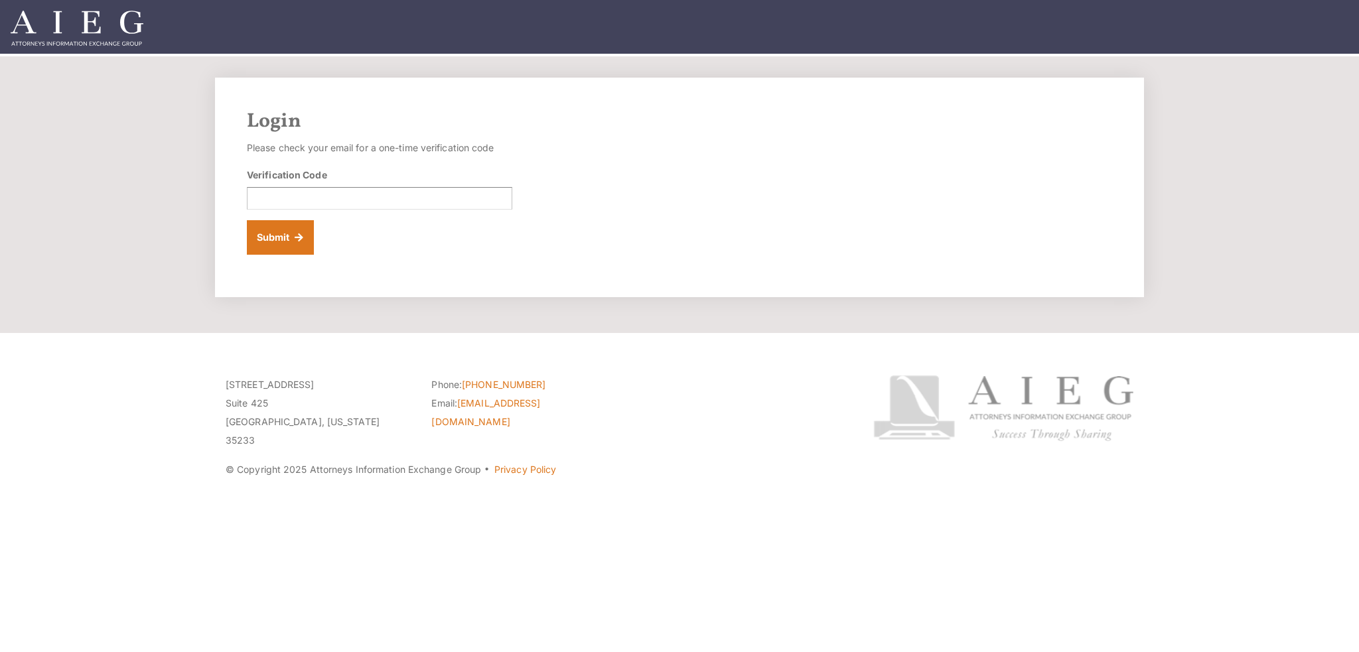 This screenshot has height=652, width=1359. I want to click on label: Verification Code, so click(287, 175).